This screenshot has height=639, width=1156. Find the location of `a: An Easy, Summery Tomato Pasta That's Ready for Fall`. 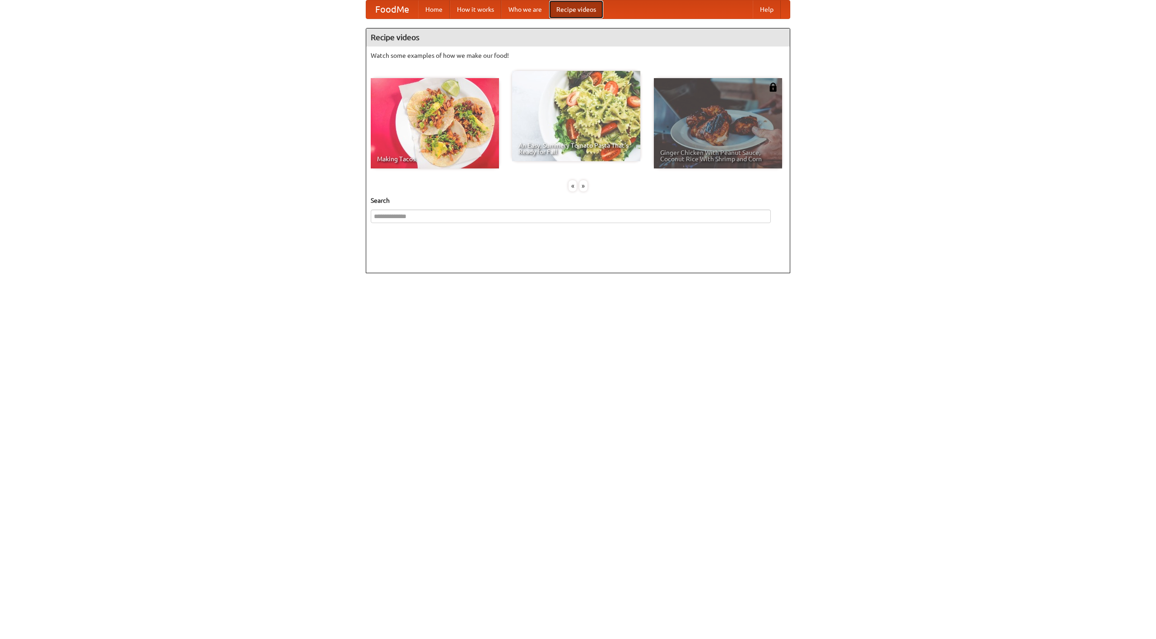

a: An Easy, Summery Tomato Pasta That's Ready for Fall is located at coordinates (576, 116).